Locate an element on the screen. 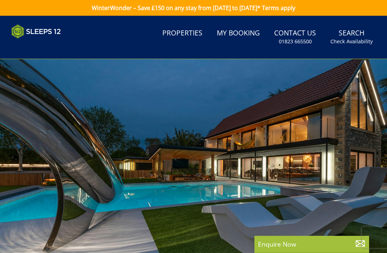  img: Sleeps 12 is located at coordinates (36, 32).